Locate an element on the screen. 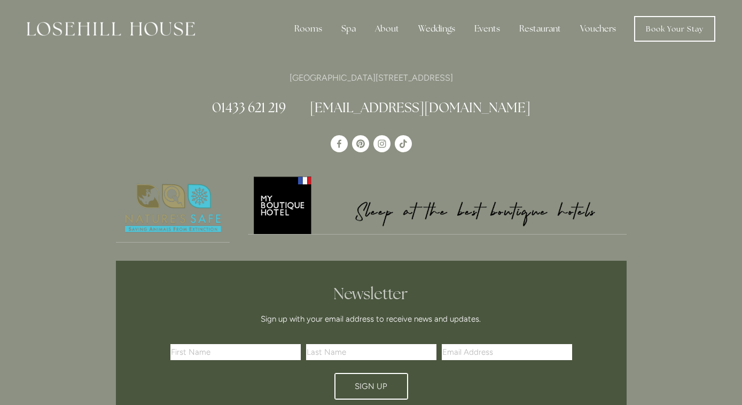 Image resolution: width=742 pixels, height=405 pixels. a: 01433 621 219 is located at coordinates (249, 107).